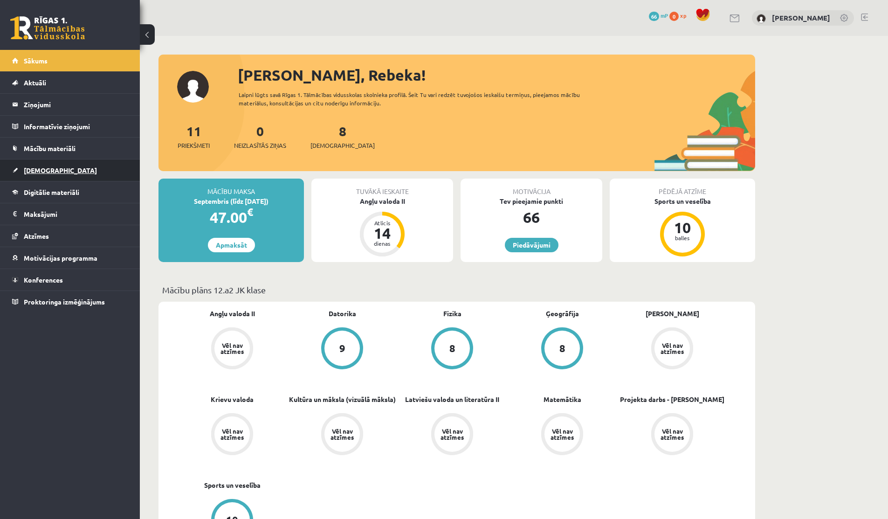  Describe the element at coordinates (682, 227) in the screenshot. I see `a: Sports un veselība 10 balles` at that location.